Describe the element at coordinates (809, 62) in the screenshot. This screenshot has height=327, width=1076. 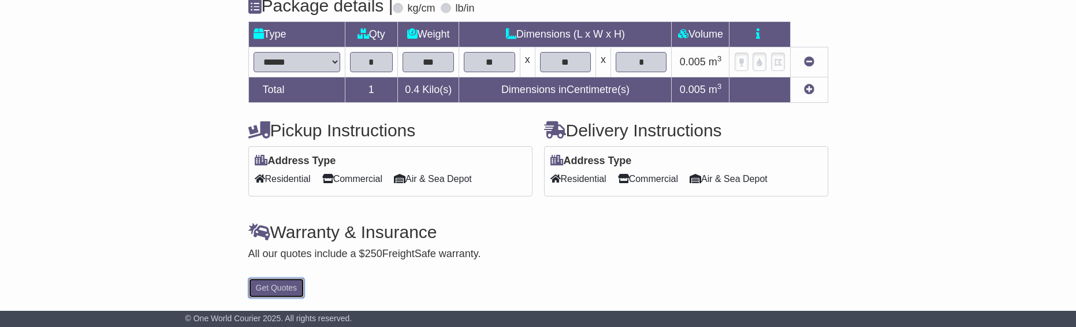
I see `a: Remove this item` at that location.